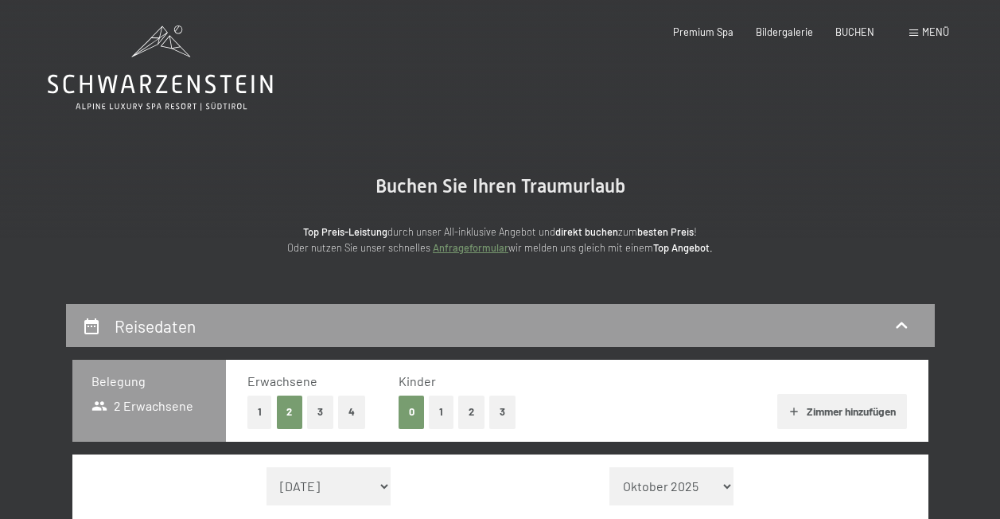  Describe the element at coordinates (854, 32) in the screenshot. I see `span: BUCHEN` at that location.